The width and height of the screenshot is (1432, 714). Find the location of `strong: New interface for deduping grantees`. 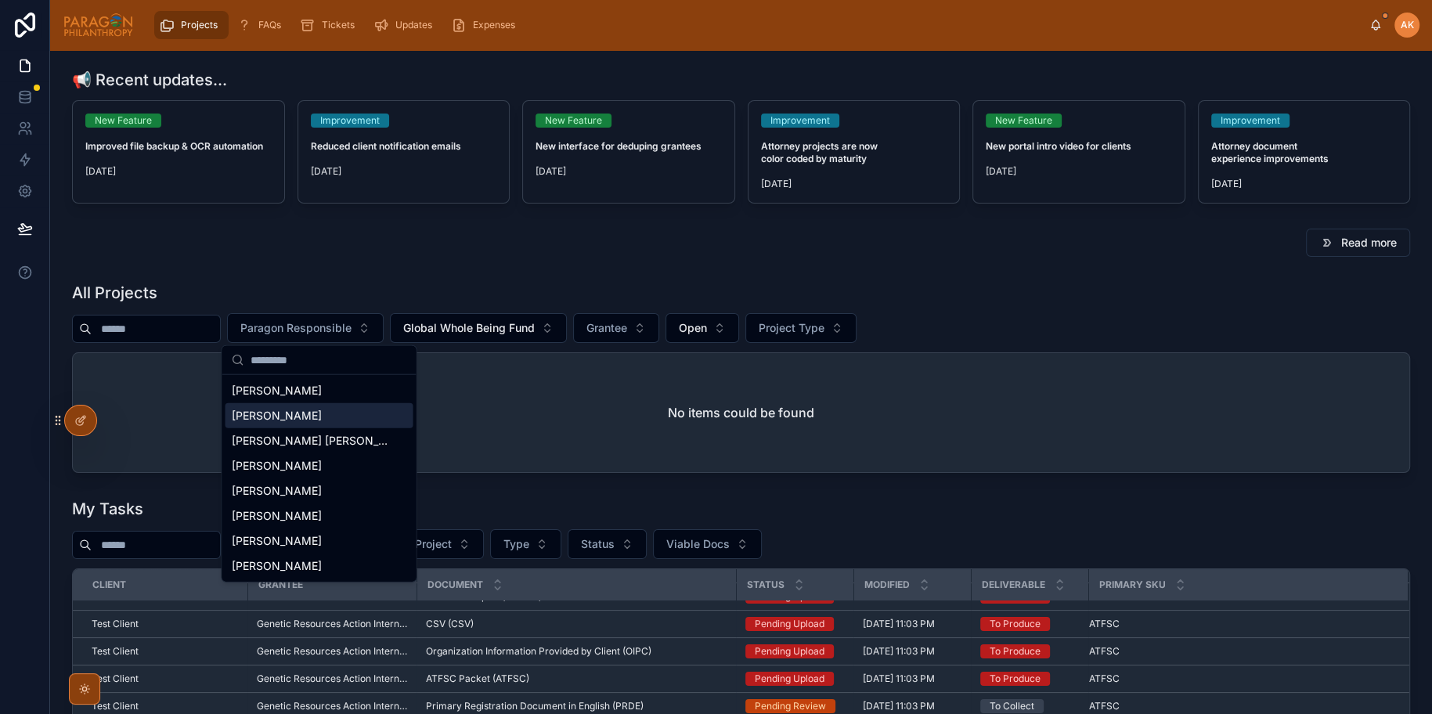

strong: New interface for deduping grantees is located at coordinates (618, 146).